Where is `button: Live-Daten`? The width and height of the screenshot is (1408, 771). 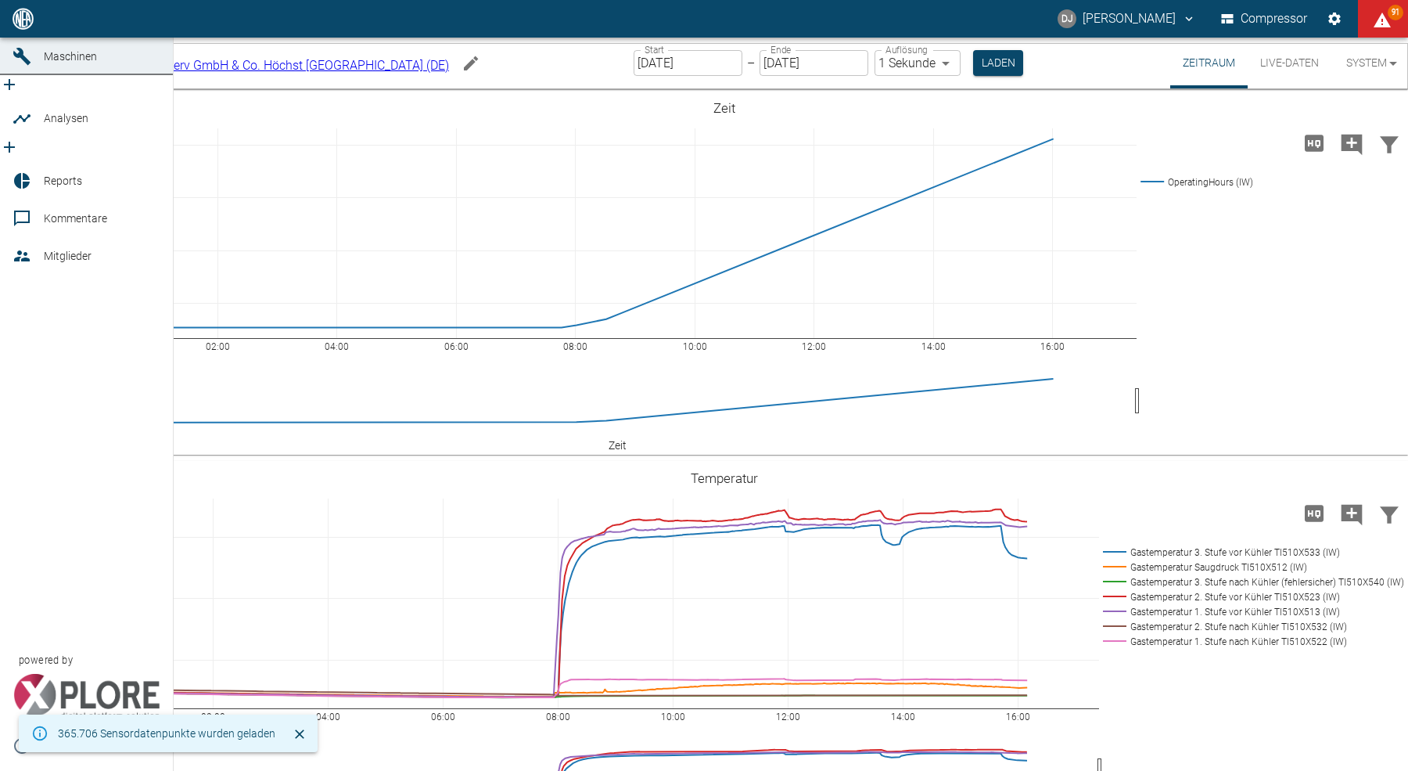
button: Live-Daten is located at coordinates (1289, 63).